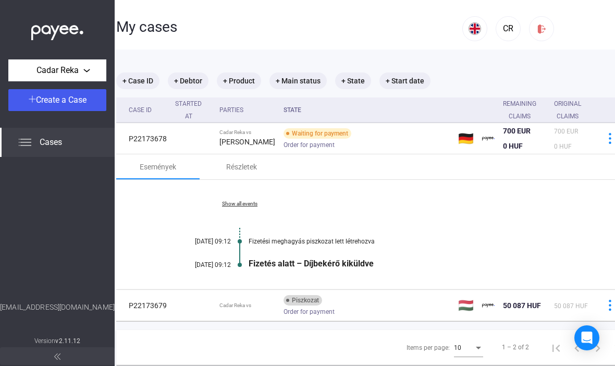 Image resolution: width=615 pixels, height=366 pixels. What do you see at coordinates (57, 70) in the screenshot?
I see `span: Cadar Reka` at bounding box center [57, 70].